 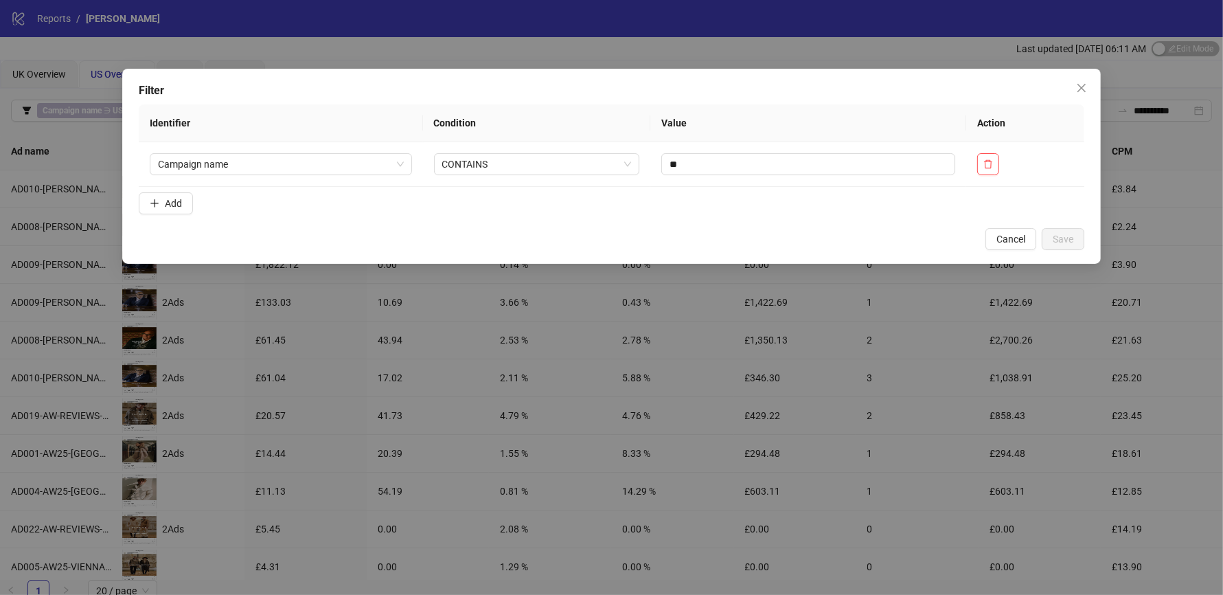 I want to click on span: Cancel, so click(x=1011, y=239).